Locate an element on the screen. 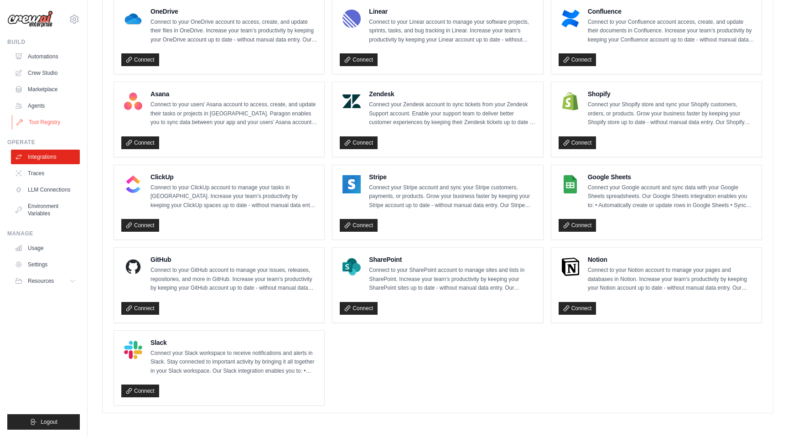  a: Usage is located at coordinates (45, 248).